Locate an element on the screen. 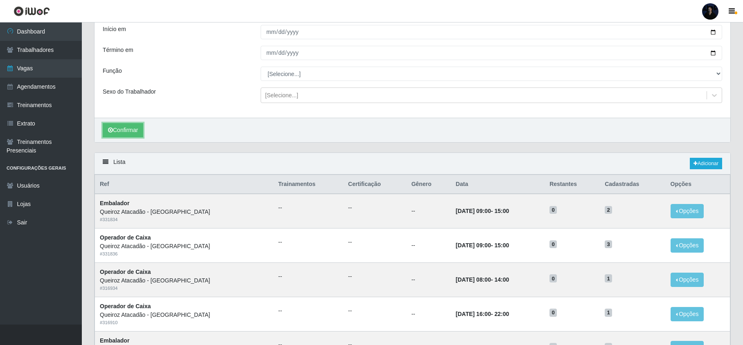 The height and width of the screenshot is (345, 743). label: Função is located at coordinates (112, 71).